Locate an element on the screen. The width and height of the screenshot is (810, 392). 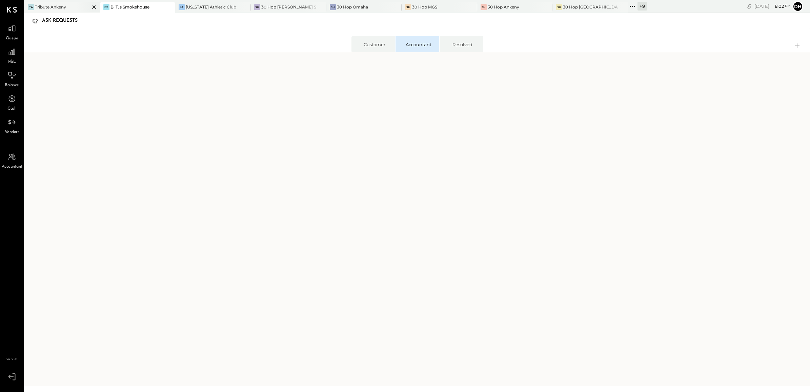
button: Dh is located at coordinates (798, 6).